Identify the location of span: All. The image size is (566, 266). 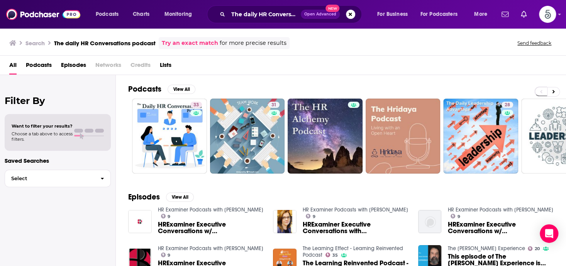
(13, 66).